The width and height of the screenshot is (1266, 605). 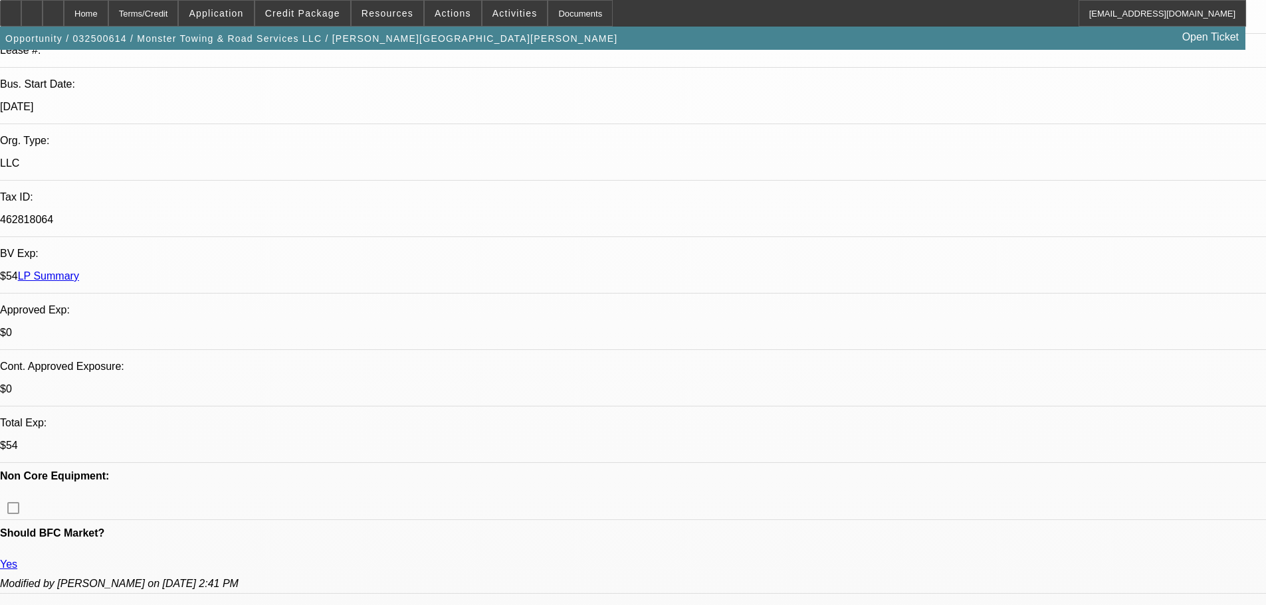 I want to click on a: LP Summary, so click(x=48, y=276).